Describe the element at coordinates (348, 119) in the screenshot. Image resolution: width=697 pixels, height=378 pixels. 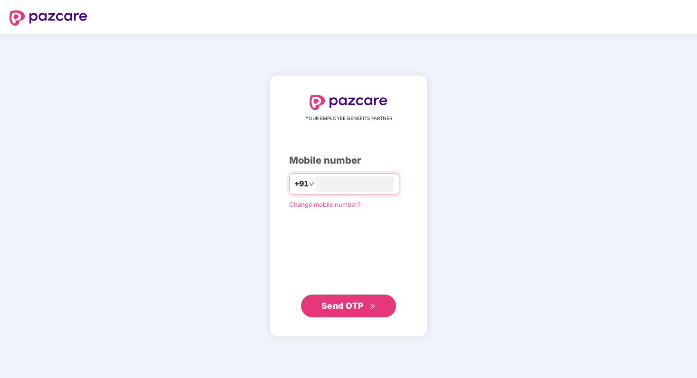
I see `span: YOUR EMPLOYEE BENEFITS PARTNER` at that location.